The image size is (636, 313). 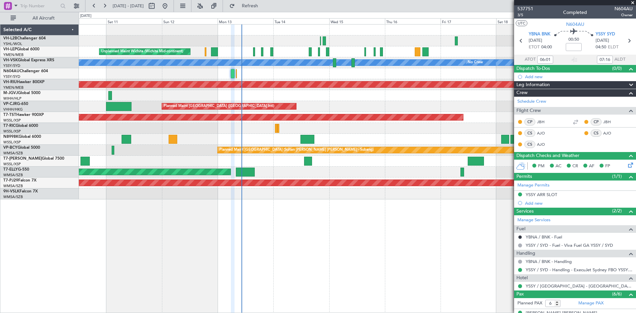 I want to click on input: Trip Number, so click(x=39, y=6).